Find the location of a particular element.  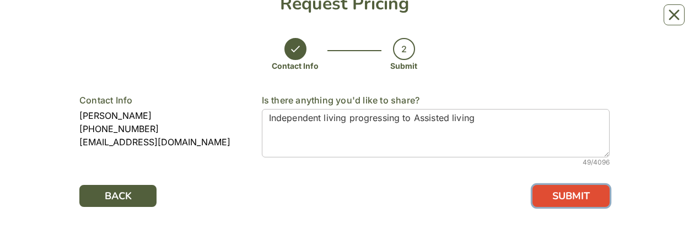

span: Contact Info is located at coordinates (106, 100).